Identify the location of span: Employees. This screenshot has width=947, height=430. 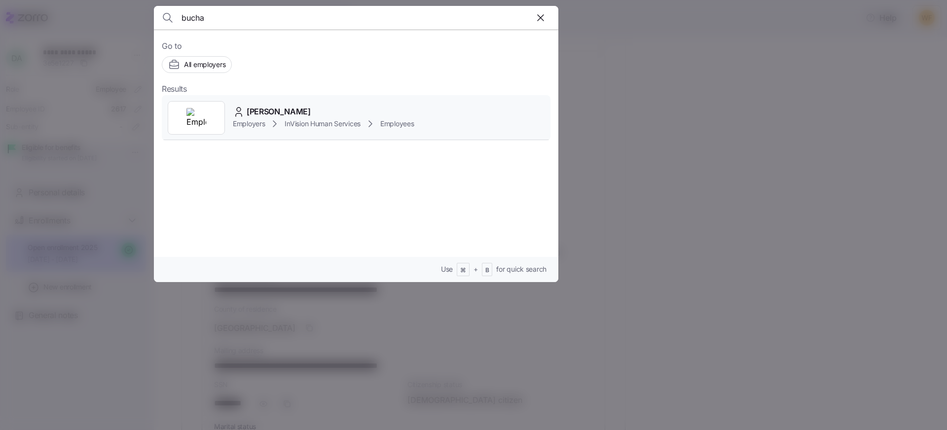
(397, 124).